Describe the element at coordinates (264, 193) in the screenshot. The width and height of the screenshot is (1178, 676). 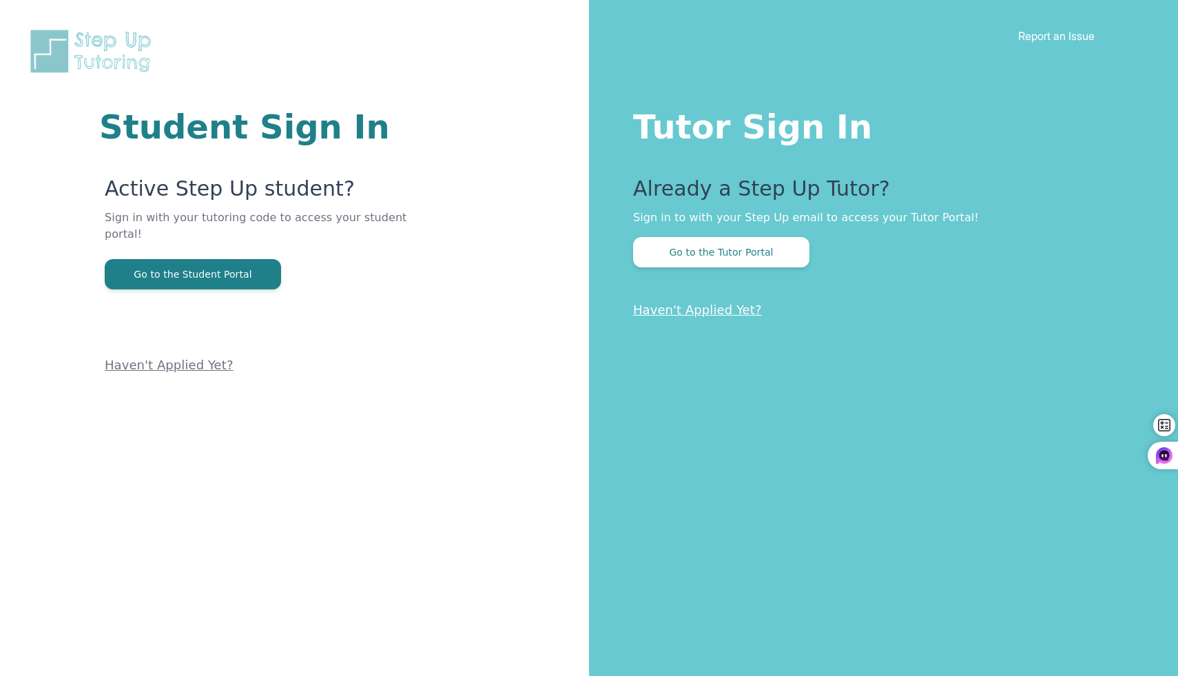
I see `p: Active Step Up student?` at that location.